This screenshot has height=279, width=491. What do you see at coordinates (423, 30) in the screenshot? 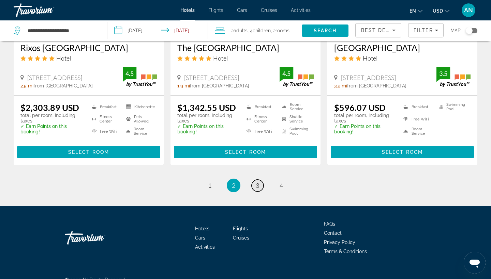
I see `span: Filter` at bounding box center [423, 30].